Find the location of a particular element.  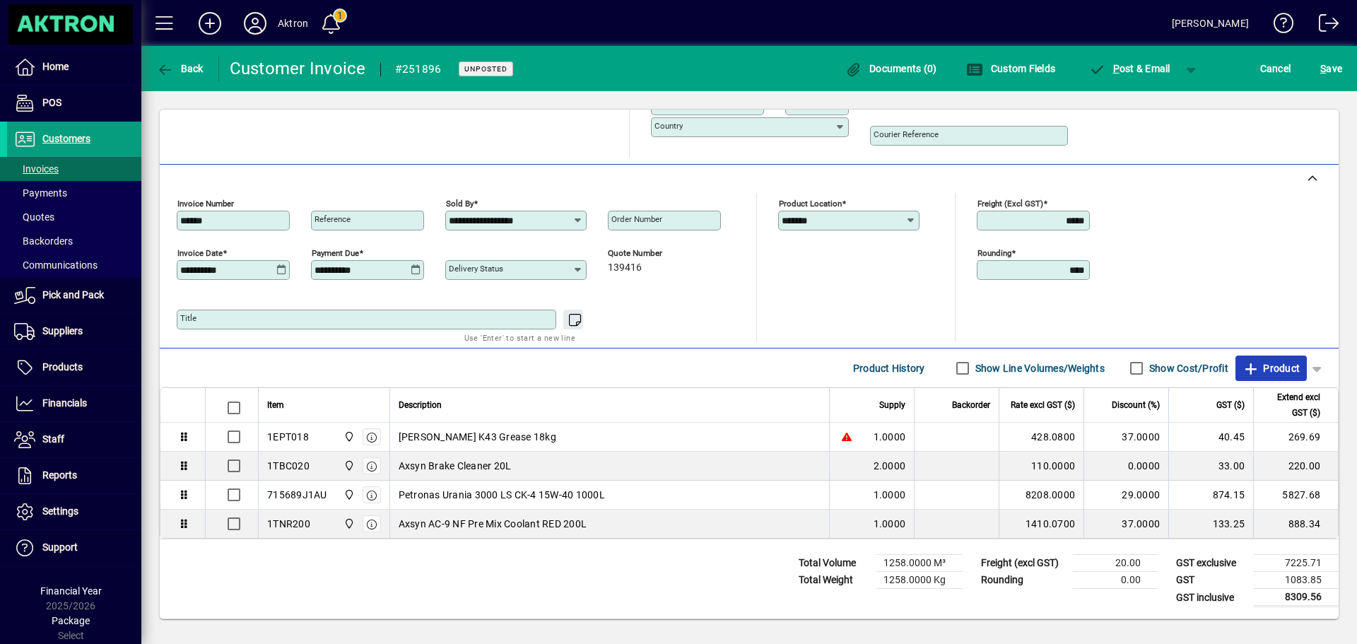

button: Documents (0) is located at coordinates (891, 69).